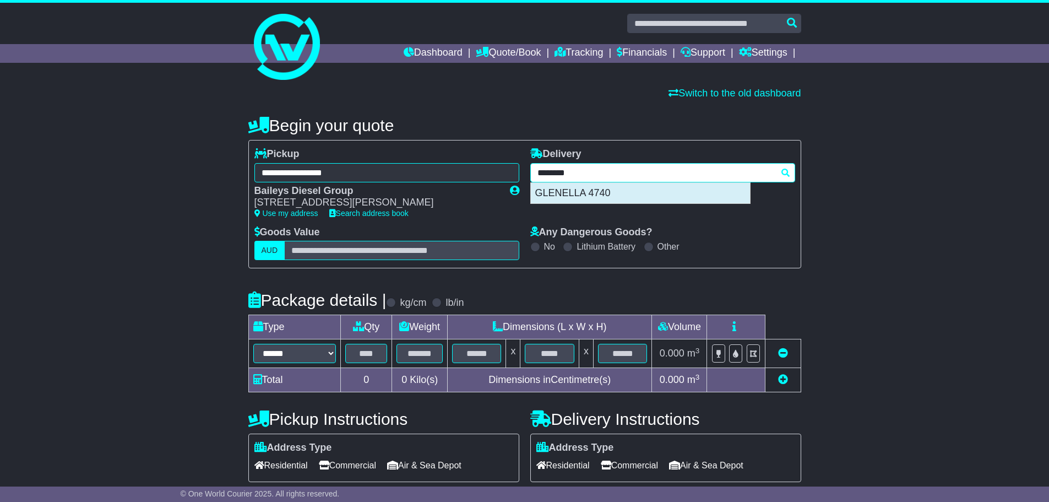 This screenshot has height=502, width=1049. What do you see at coordinates (433, 53) in the screenshot?
I see `a: Dashboard` at bounding box center [433, 53].